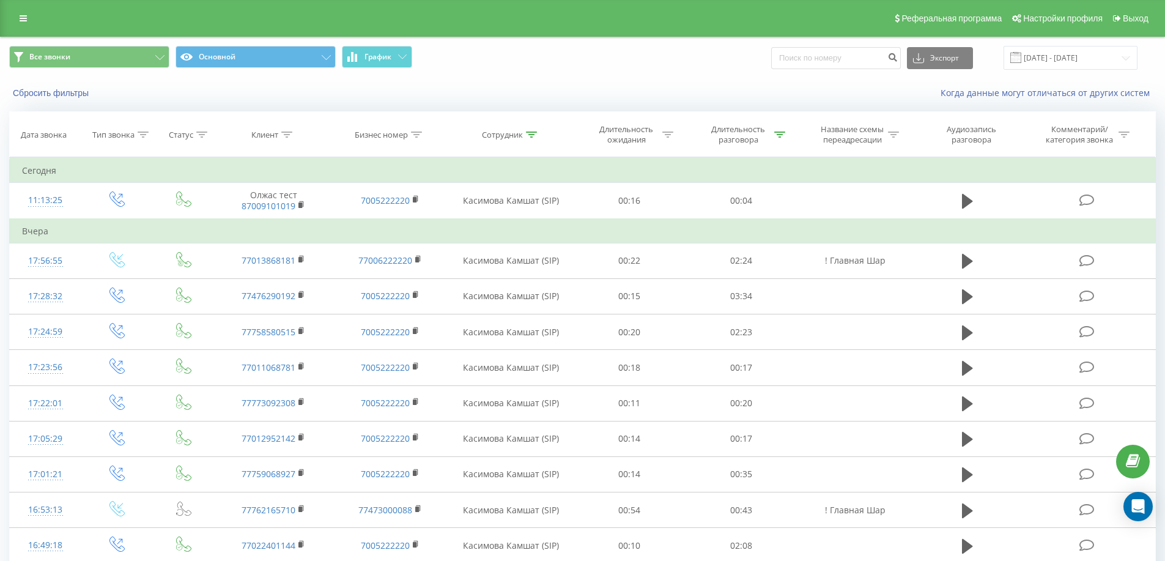 This screenshot has width=1165, height=561. What do you see at coordinates (952, 18) in the screenshot?
I see `span: Реферальная программа` at bounding box center [952, 18].